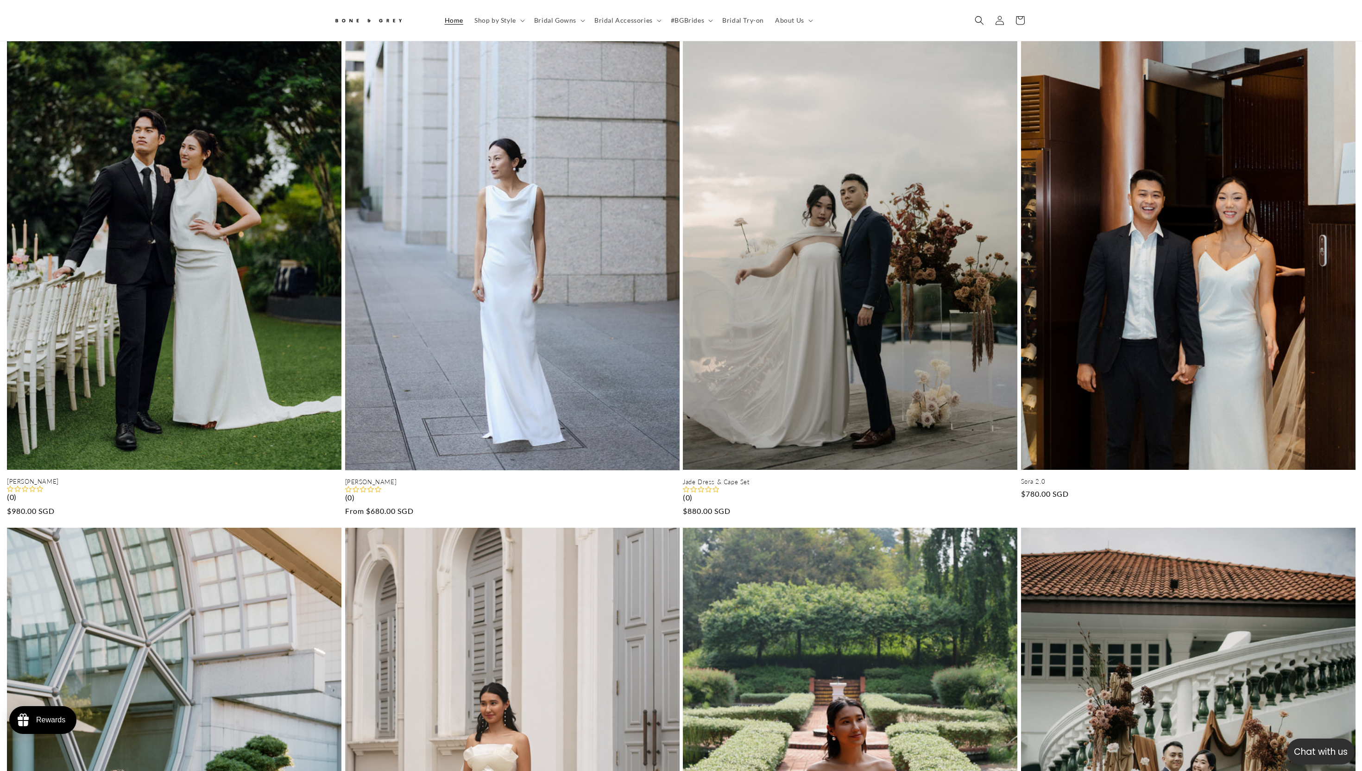 This screenshot has width=1362, height=771. What do you see at coordinates (793, 20) in the screenshot?
I see `summary: About Us` at bounding box center [793, 20].